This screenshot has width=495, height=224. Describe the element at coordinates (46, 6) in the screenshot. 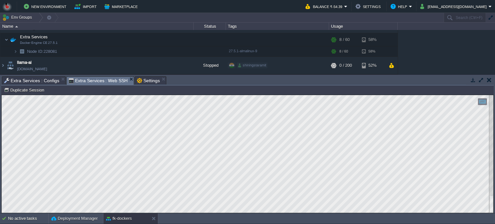

I see `button: New Environment` at that location.